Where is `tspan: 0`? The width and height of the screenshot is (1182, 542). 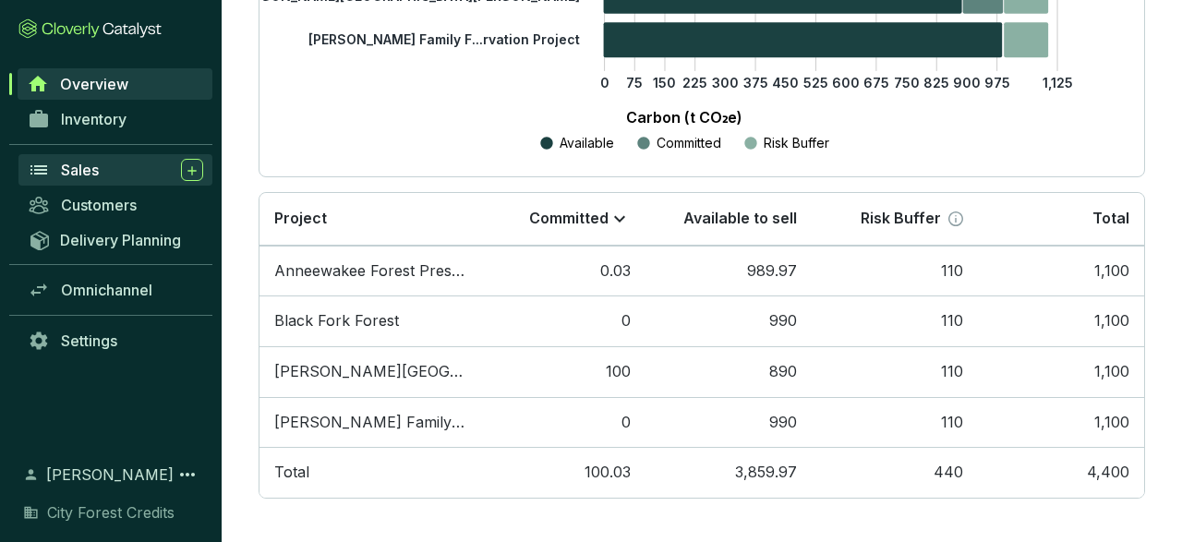 tspan: 0 is located at coordinates (605, 82).